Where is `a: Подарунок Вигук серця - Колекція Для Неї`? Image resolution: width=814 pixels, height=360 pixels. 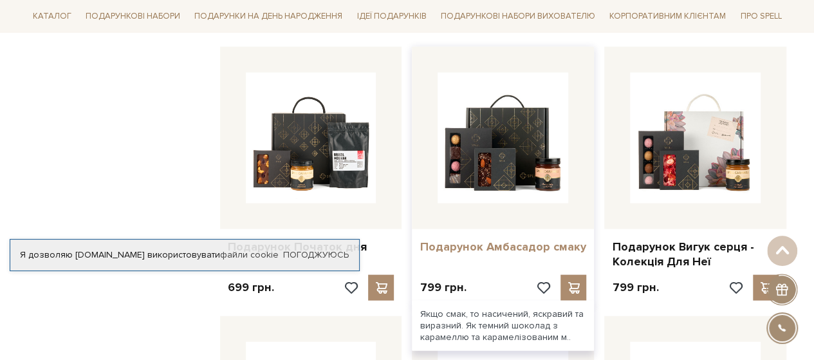
a: Подарунок Вигук серця - Колекція Для Неї is located at coordinates (695, 254).